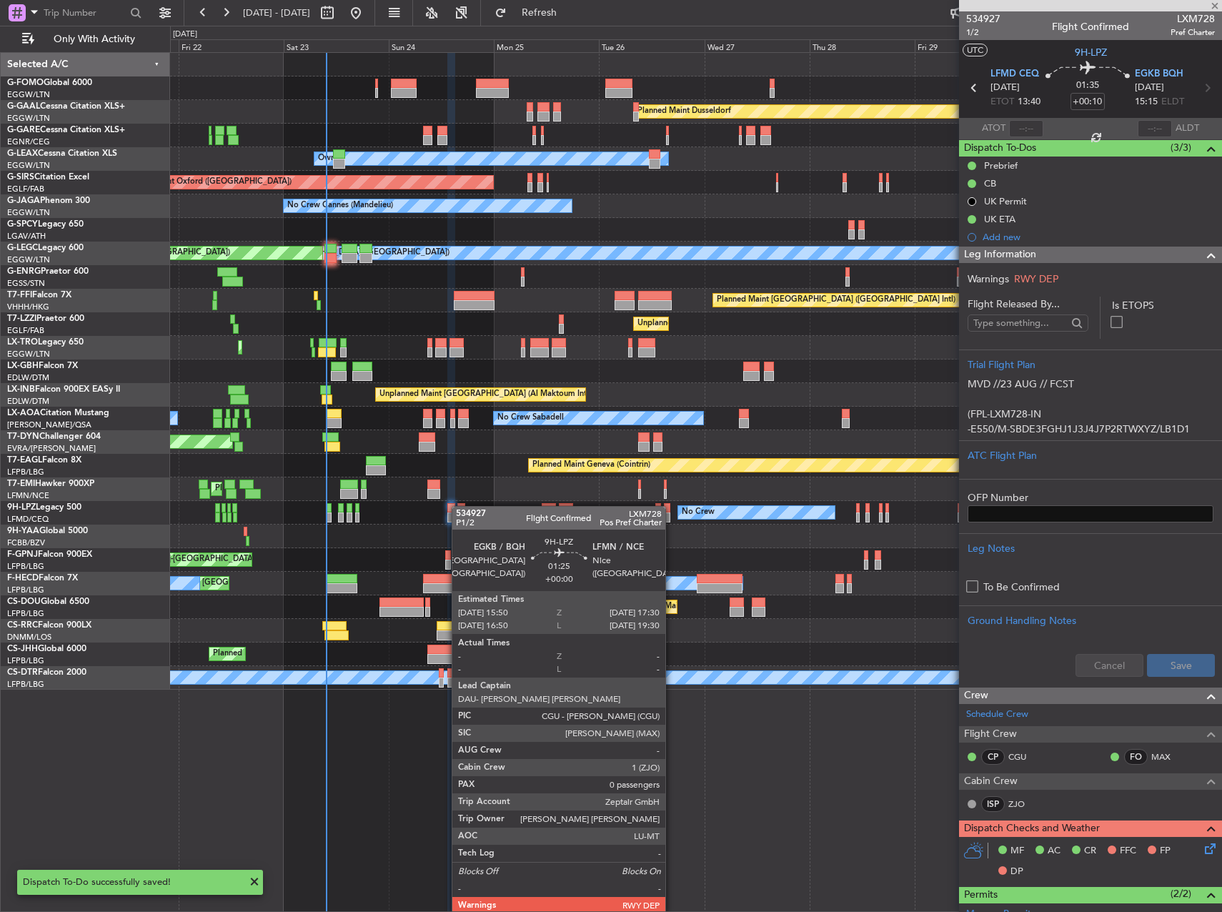  I want to click on span: 01:35, so click(1088, 86).